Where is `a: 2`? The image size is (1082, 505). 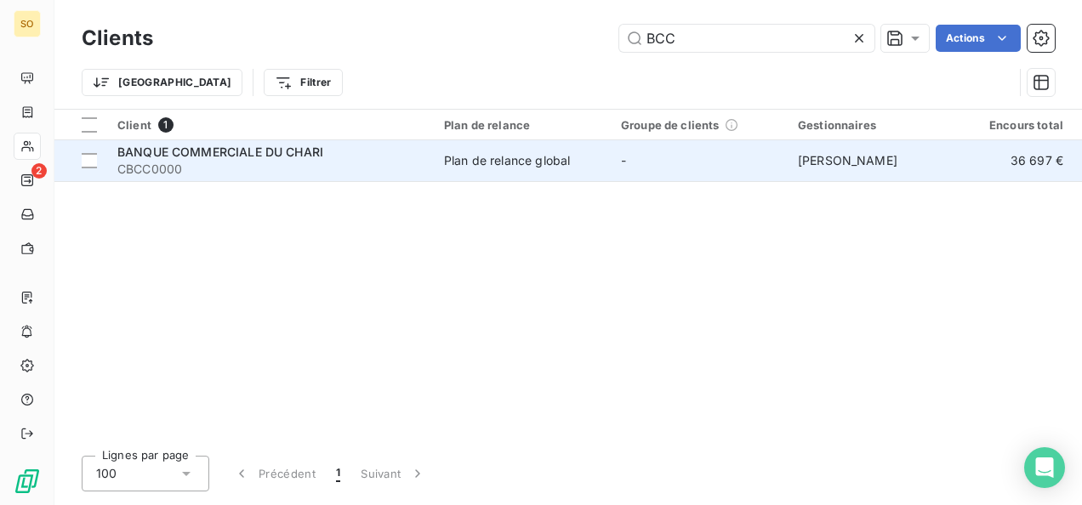
a: 2 is located at coordinates (26, 180).